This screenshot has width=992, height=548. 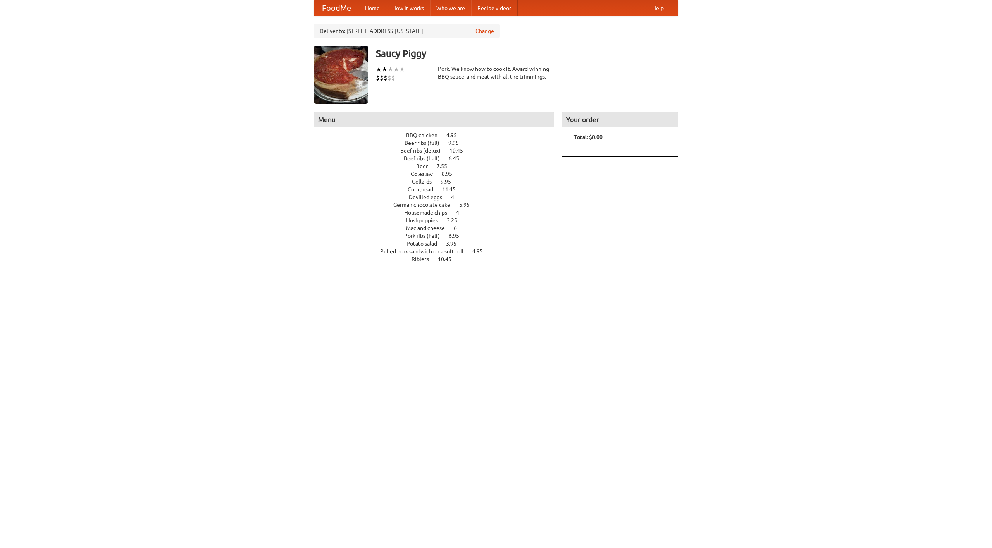 What do you see at coordinates (336, 8) in the screenshot?
I see `a: FoodMe` at bounding box center [336, 8].